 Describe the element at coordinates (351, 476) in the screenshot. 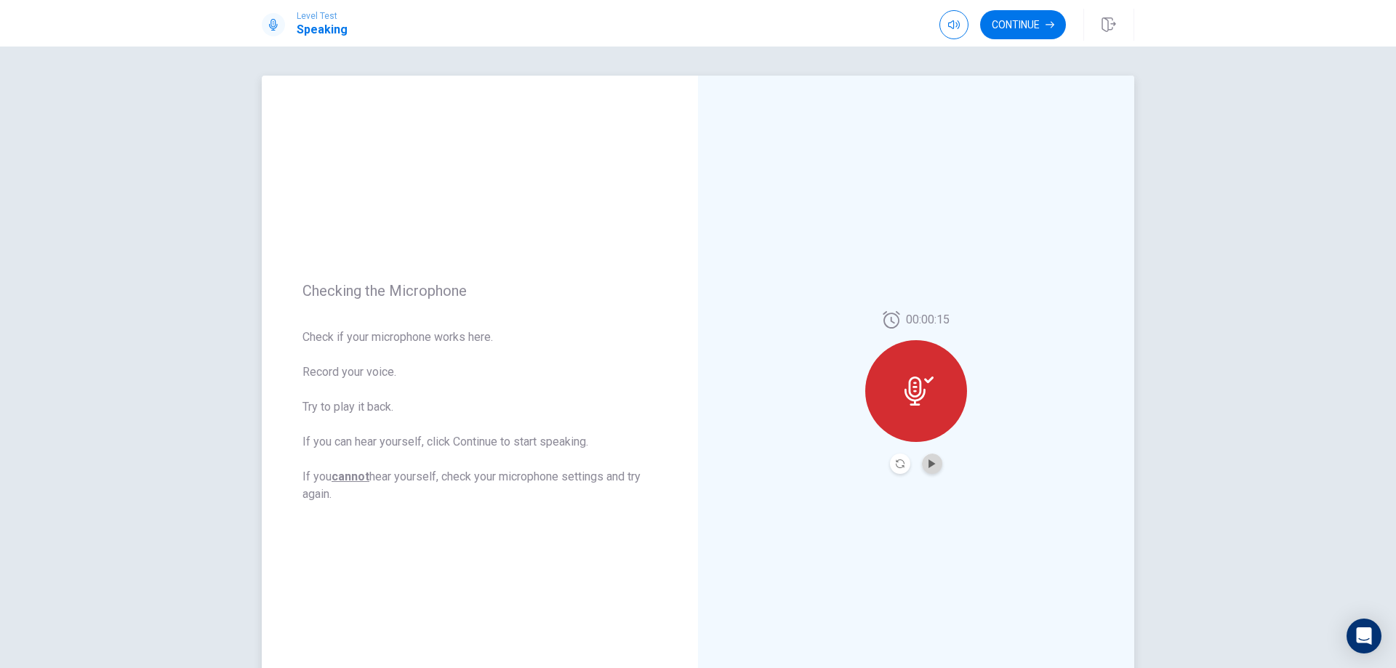

I see `u: cannot` at that location.